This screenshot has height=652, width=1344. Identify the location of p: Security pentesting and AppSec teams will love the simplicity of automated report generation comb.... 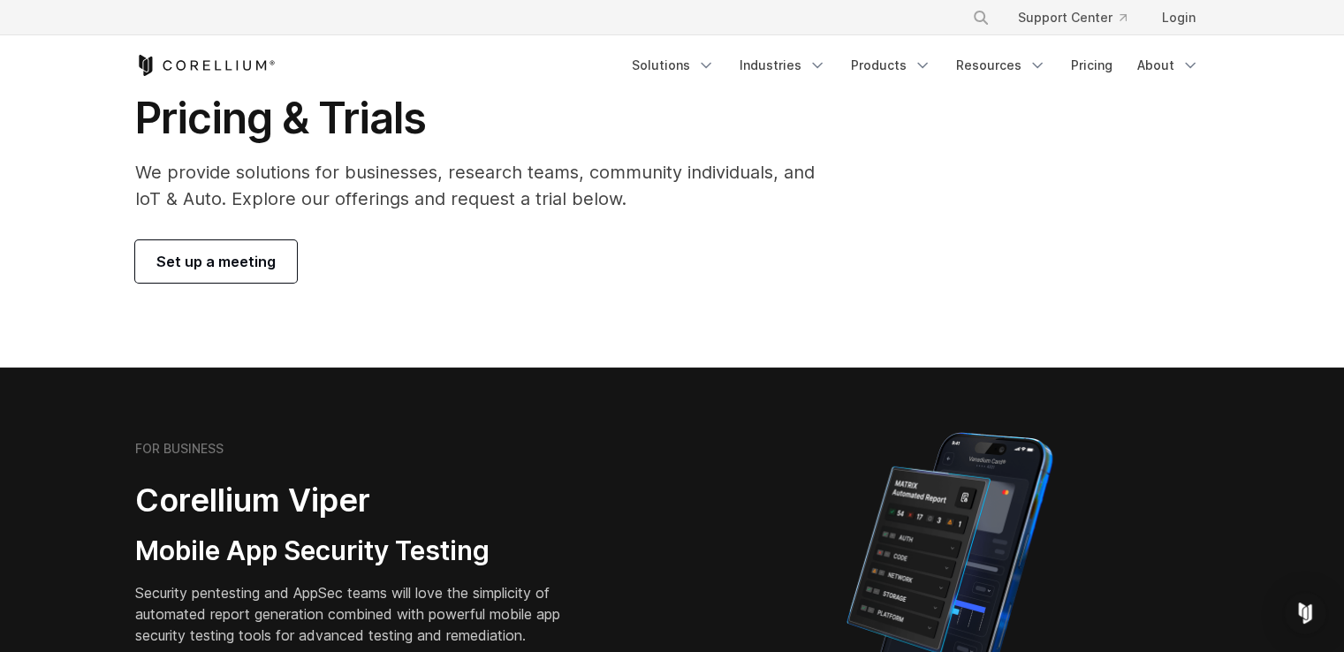
(362, 614).